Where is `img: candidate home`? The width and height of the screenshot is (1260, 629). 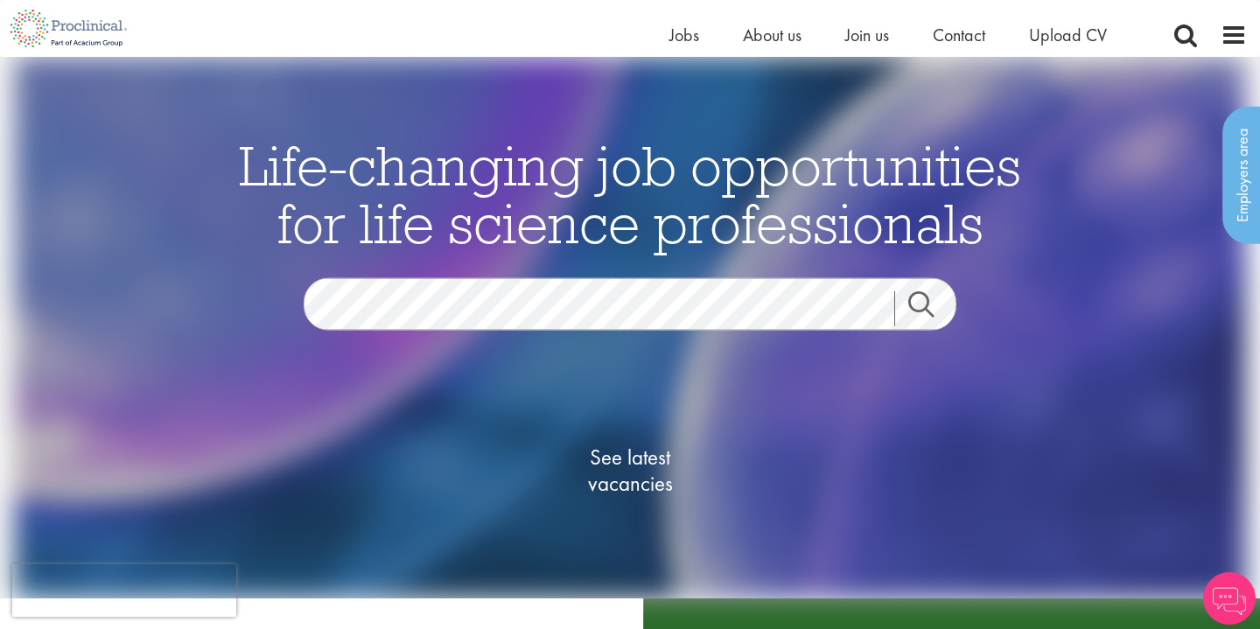 img: candidate home is located at coordinates (630, 327).